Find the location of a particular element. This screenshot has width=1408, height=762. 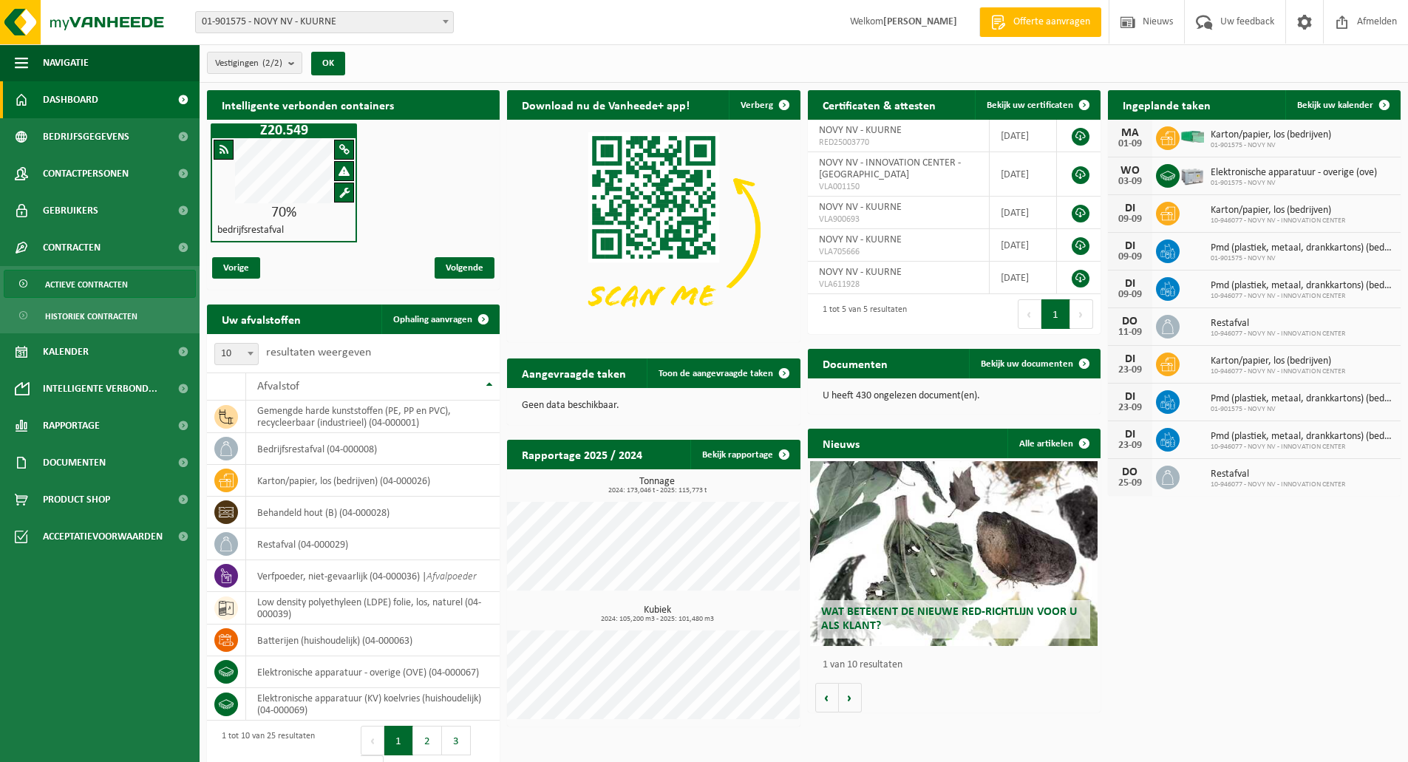

a: Bekijk uw documenten is located at coordinates (1034, 364).